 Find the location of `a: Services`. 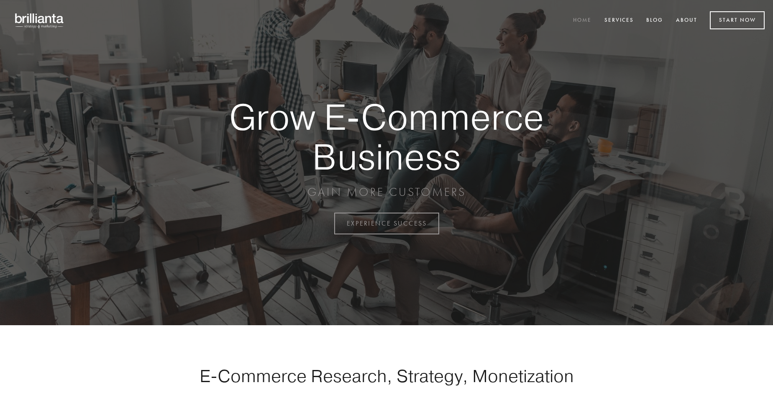

a: Services is located at coordinates (619, 20).